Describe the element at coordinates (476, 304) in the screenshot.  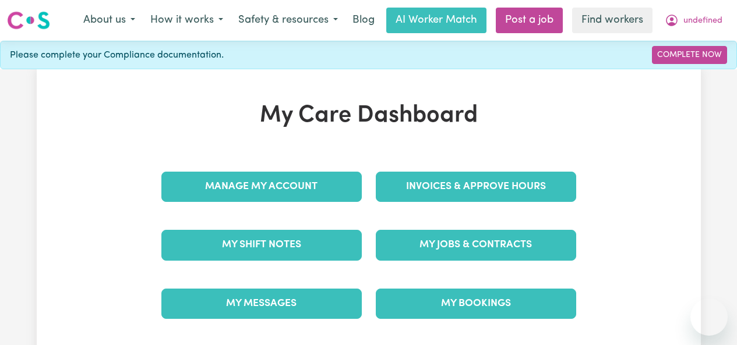
I see `a: My Bookings` at that location.